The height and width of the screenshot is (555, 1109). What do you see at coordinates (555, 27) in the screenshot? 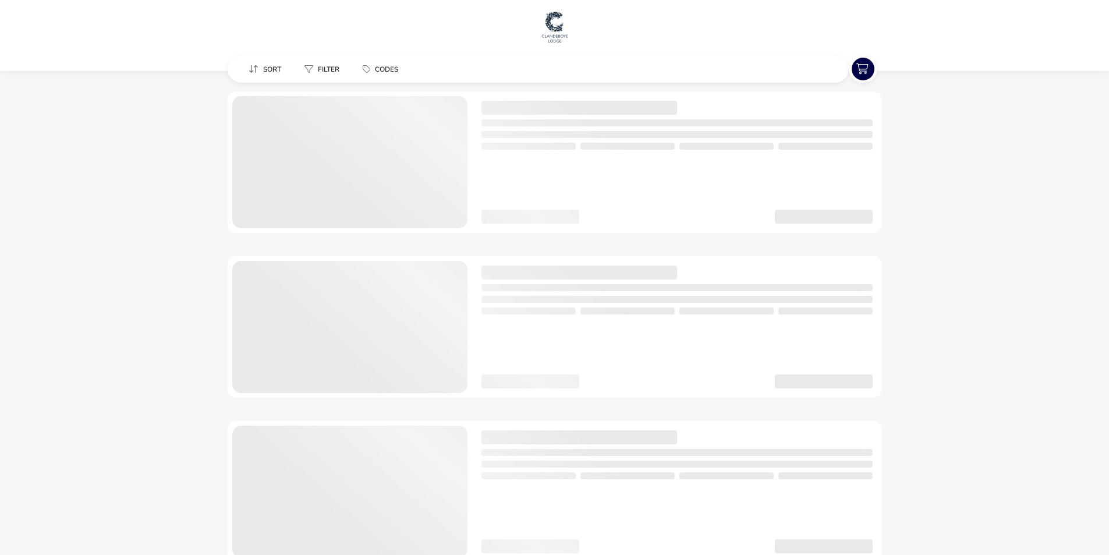
I see `img: Main Website` at bounding box center [555, 27].